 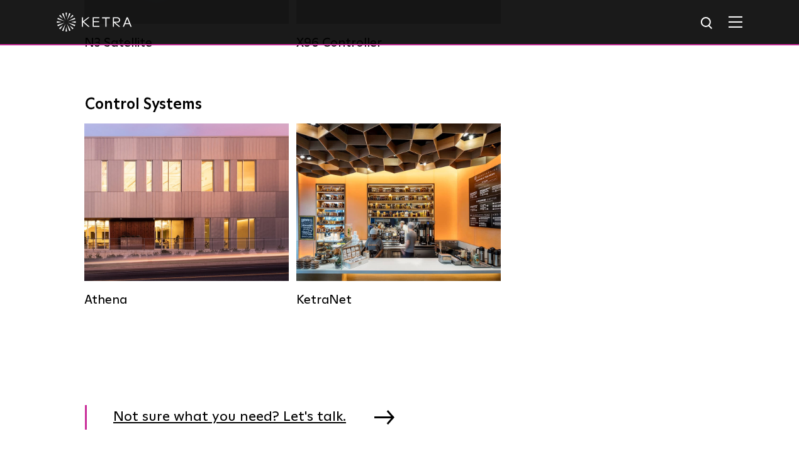 What do you see at coordinates (398, 300) in the screenshot?
I see `div: KetraNet` at bounding box center [398, 300].